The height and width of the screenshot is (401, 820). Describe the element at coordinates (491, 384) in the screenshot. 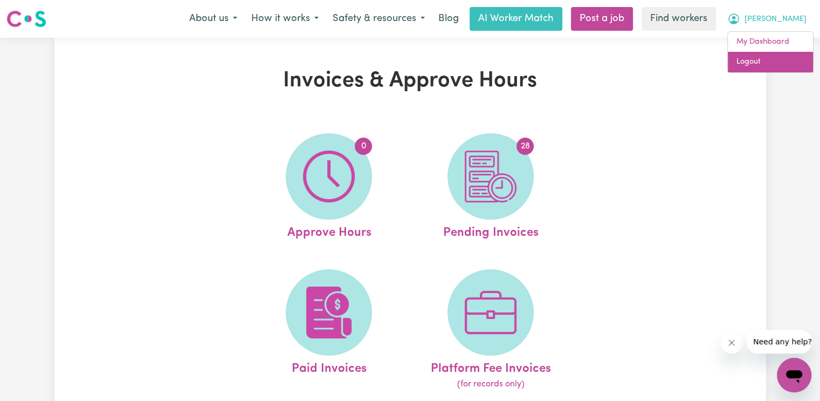

I see `span: (for records only)` at that location.